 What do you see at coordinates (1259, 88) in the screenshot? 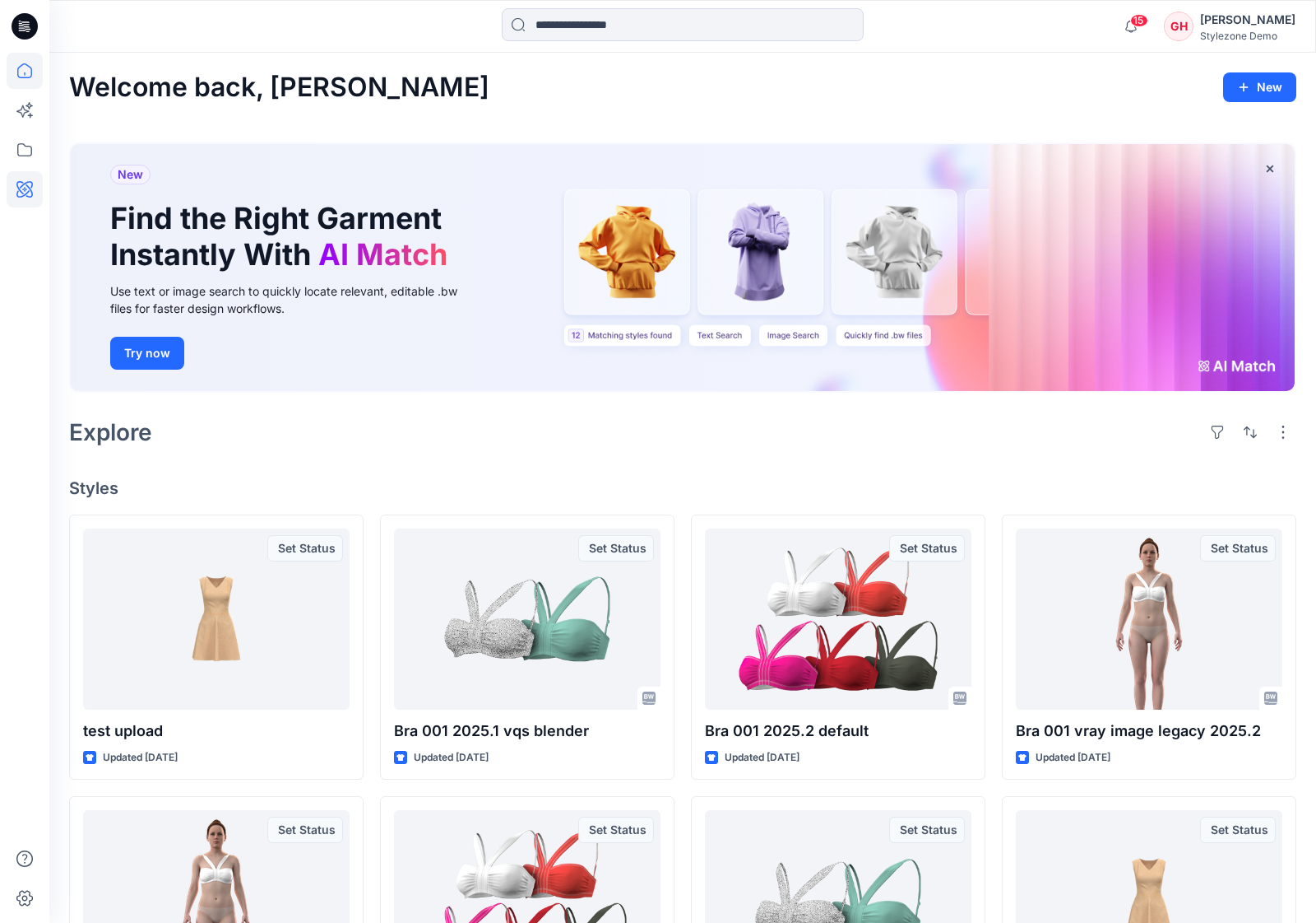
I see `button: New` at bounding box center [1259, 88].